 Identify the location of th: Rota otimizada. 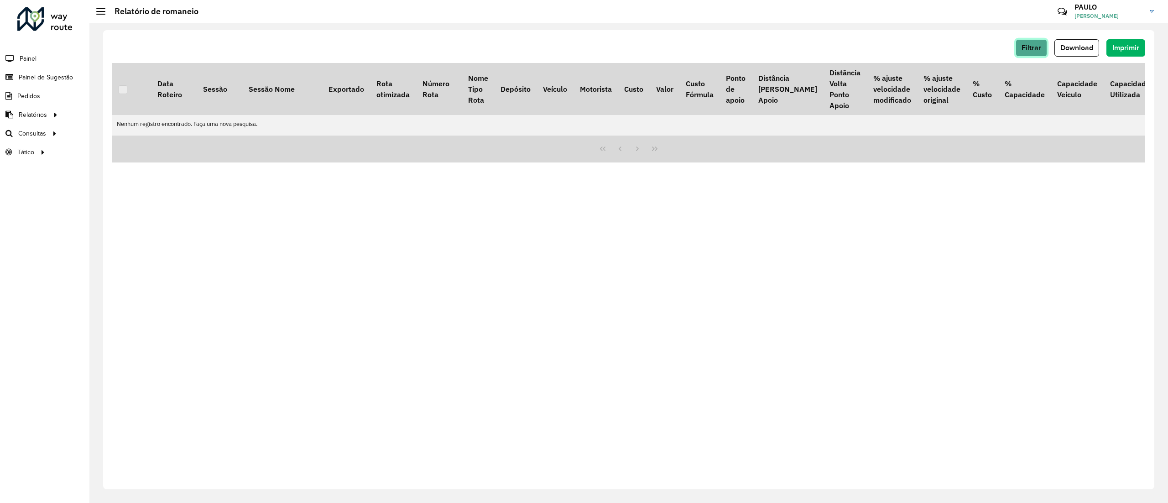
(393, 89).